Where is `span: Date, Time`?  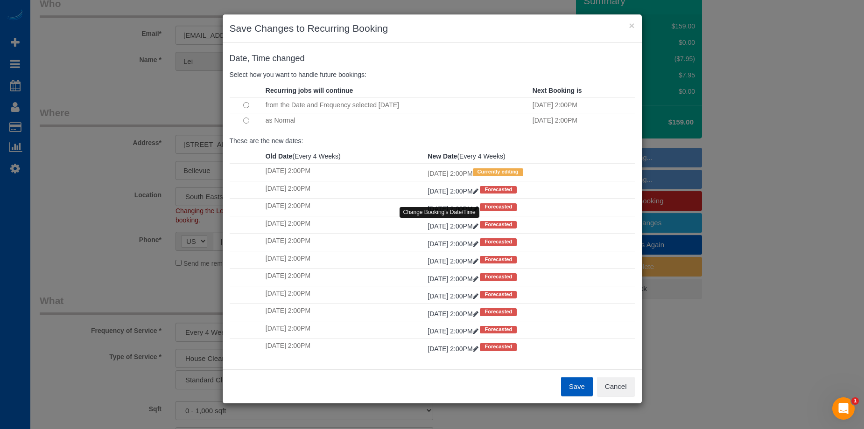
span: Date, Time is located at coordinates (250, 58).